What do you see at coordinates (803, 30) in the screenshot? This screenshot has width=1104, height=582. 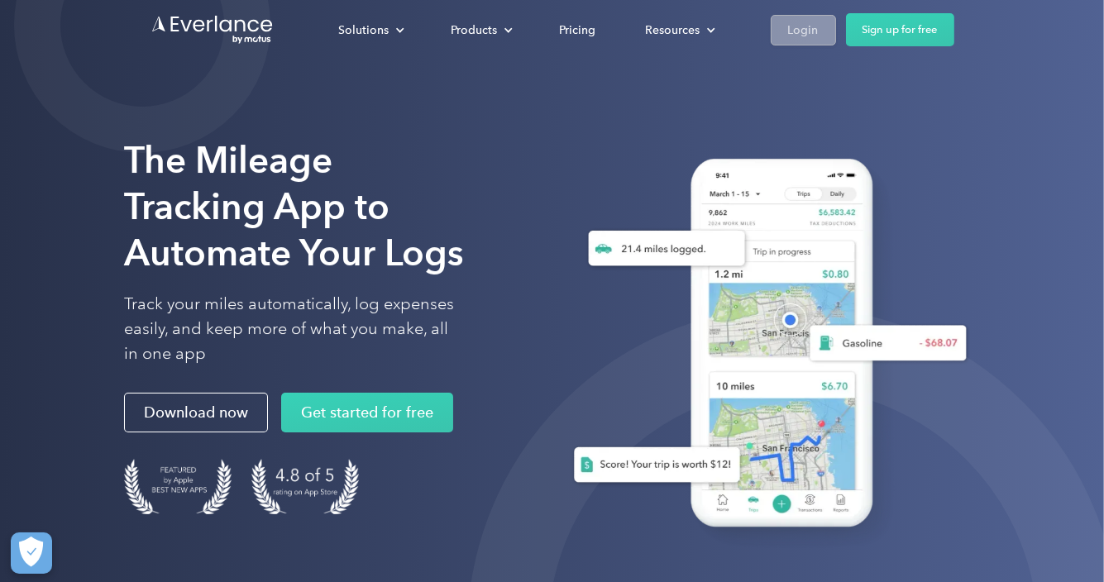 I see `a: Login` at bounding box center [803, 30].